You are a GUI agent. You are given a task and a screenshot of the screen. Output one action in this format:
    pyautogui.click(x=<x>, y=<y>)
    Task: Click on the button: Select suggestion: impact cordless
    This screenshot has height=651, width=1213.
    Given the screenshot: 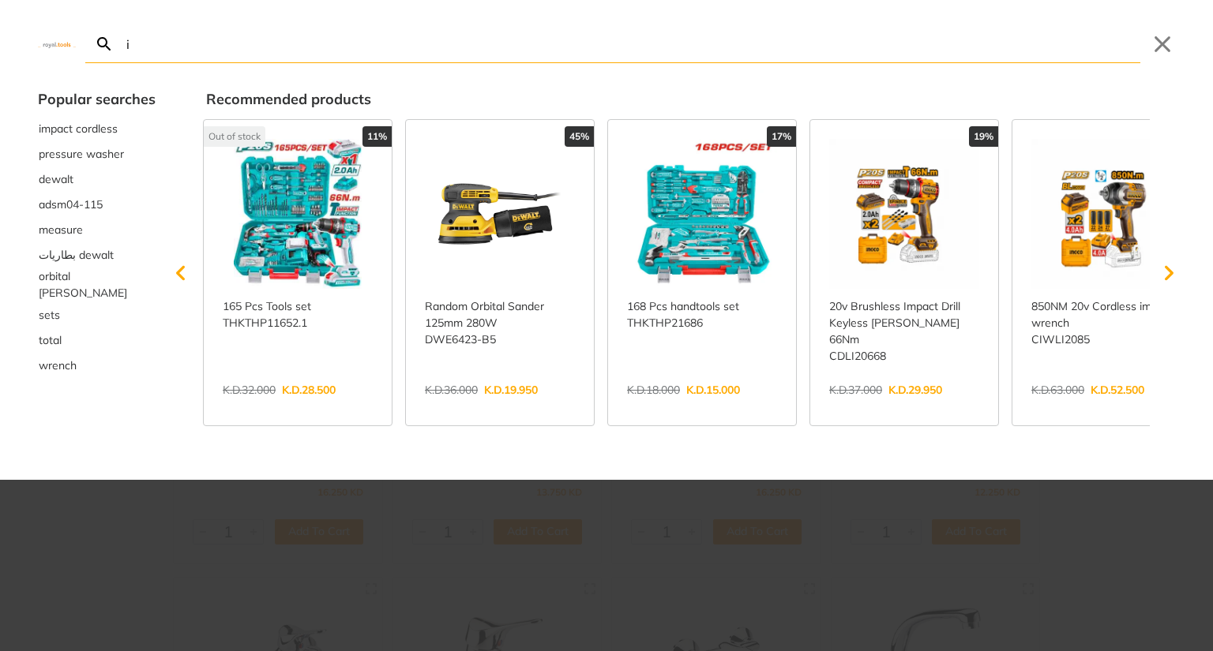 What is the action you would take?
    pyautogui.click(x=96, y=129)
    